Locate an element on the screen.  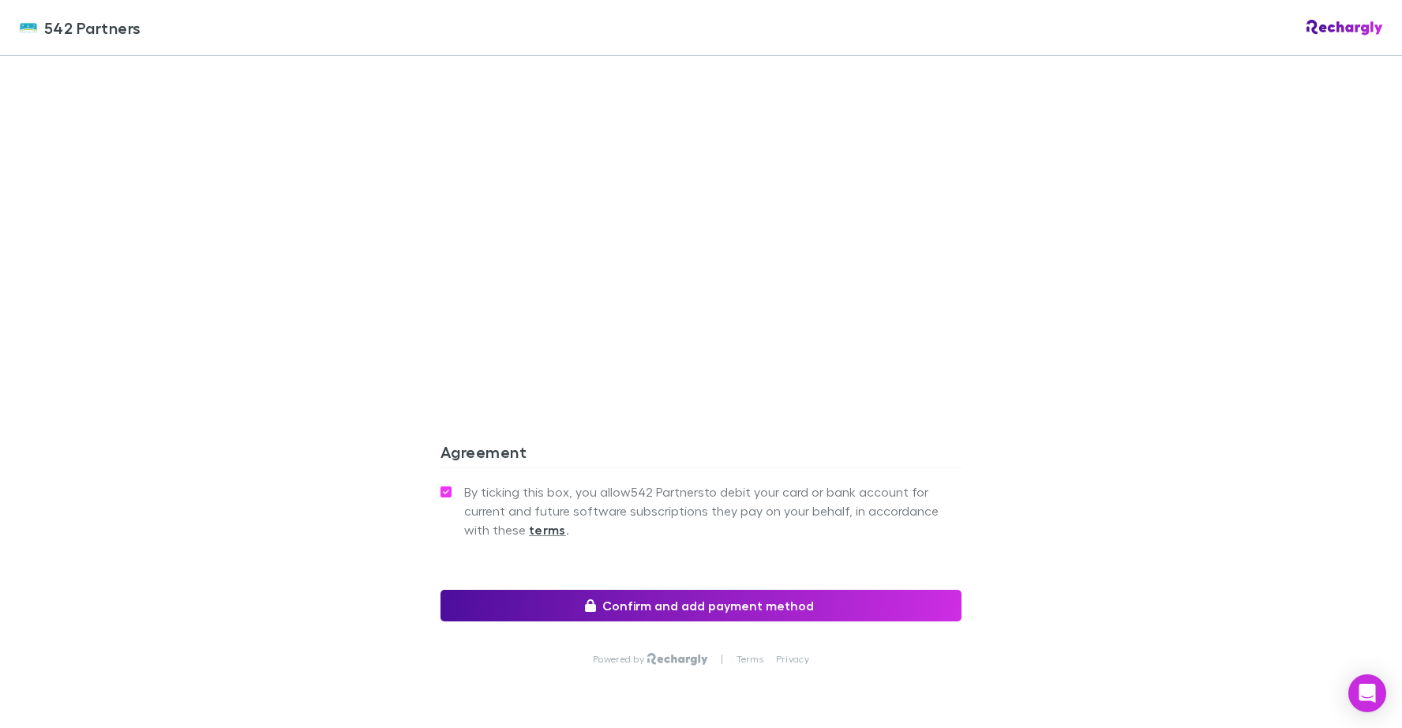
button: Confirm and add payment method is located at coordinates (701, 605).